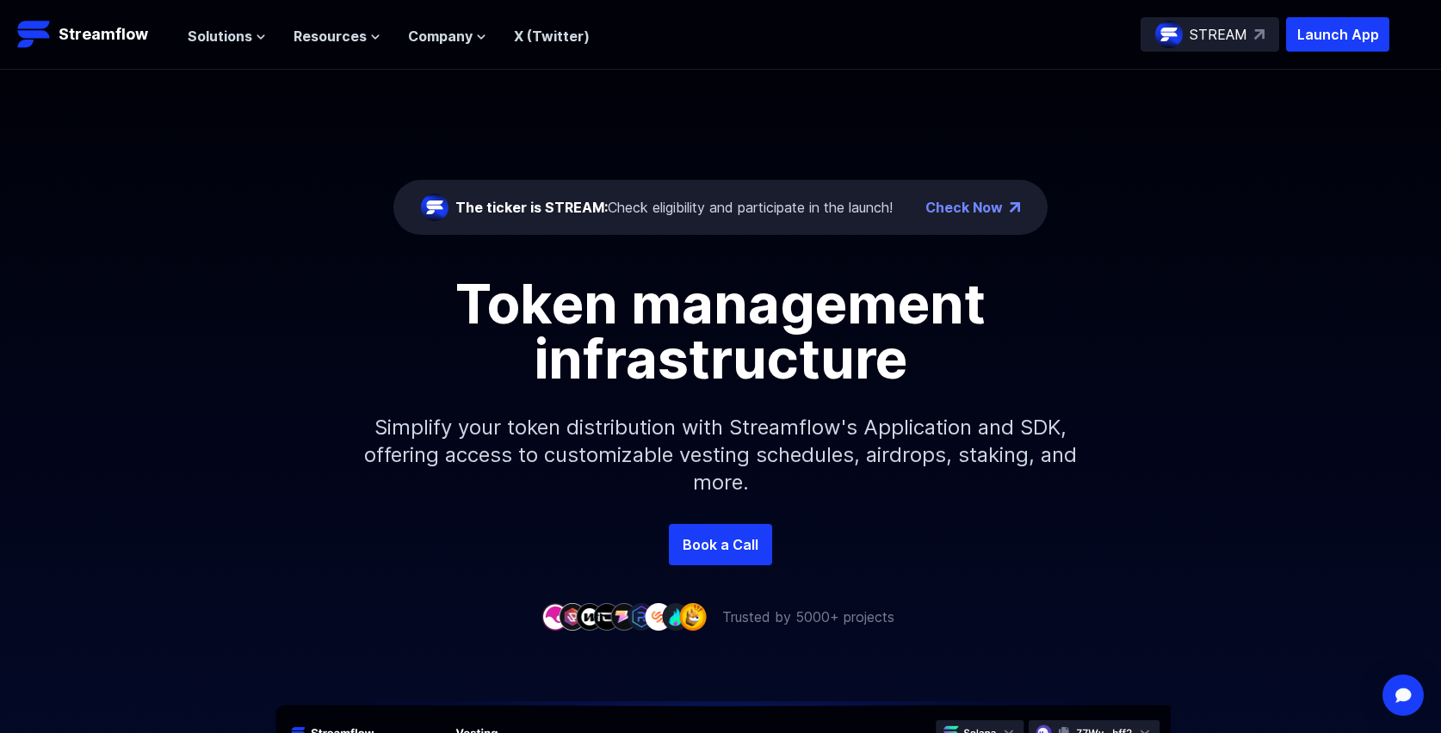 This screenshot has height=733, width=1441. Describe the element at coordinates (1337, 34) in the screenshot. I see `p: Launch App` at that location.